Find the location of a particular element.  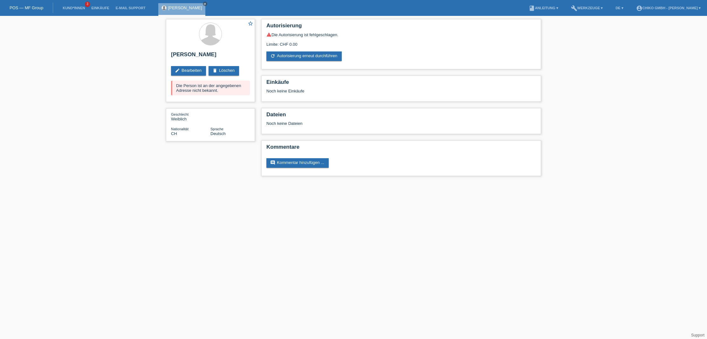

a: buildWerkzeuge ▾ is located at coordinates (587, 8).